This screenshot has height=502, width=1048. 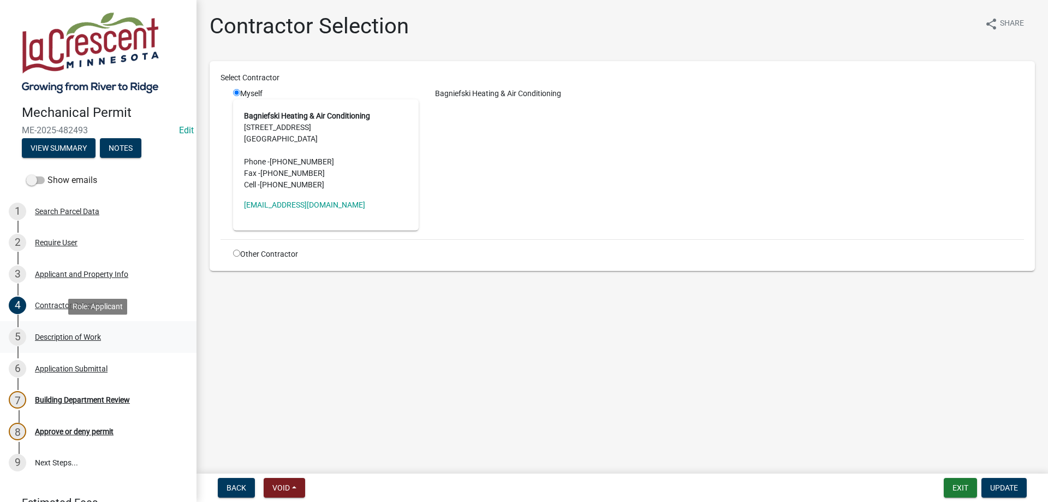 I want to click on div: Description of Work, so click(x=68, y=337).